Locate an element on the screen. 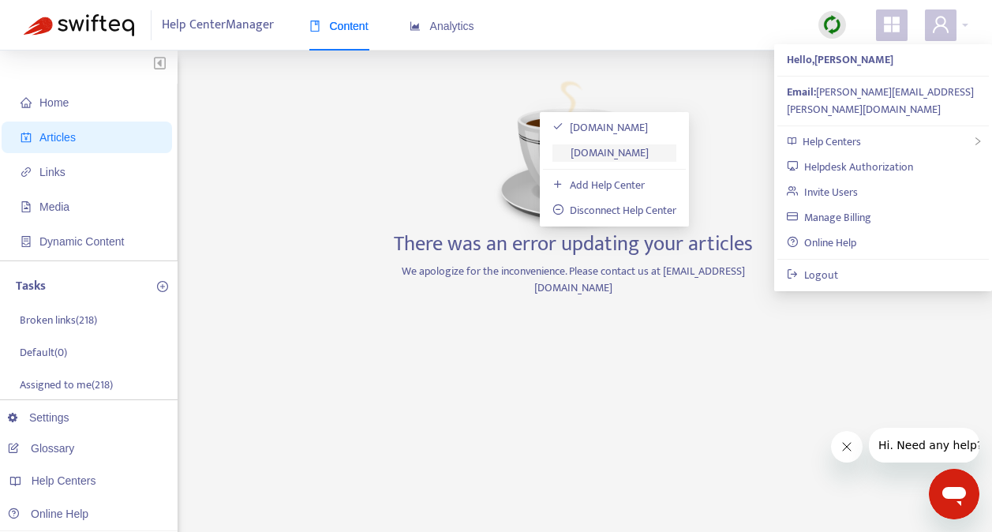  span: appstore is located at coordinates (892, 24).